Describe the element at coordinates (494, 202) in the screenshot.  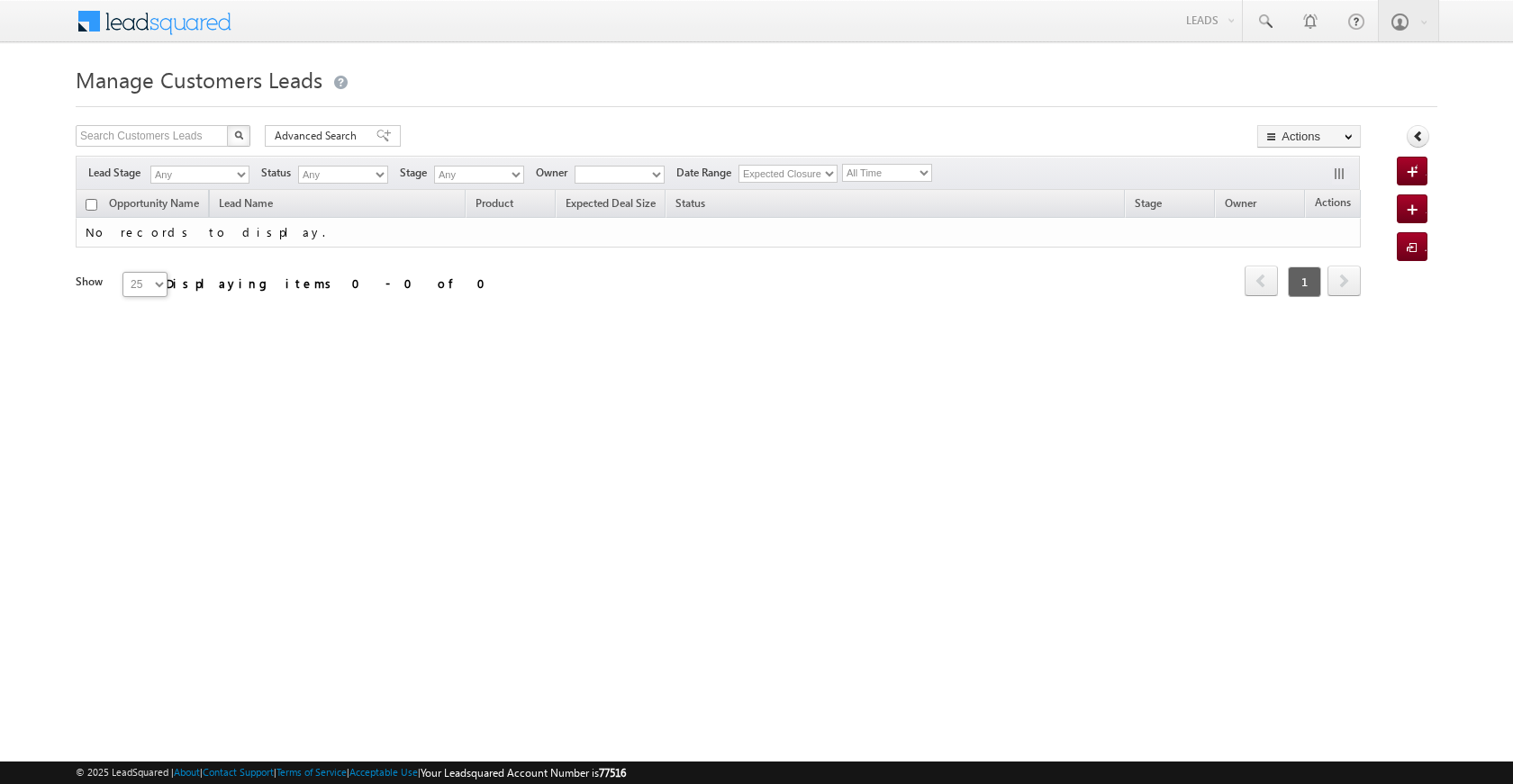
I see `span: Product` at that location.